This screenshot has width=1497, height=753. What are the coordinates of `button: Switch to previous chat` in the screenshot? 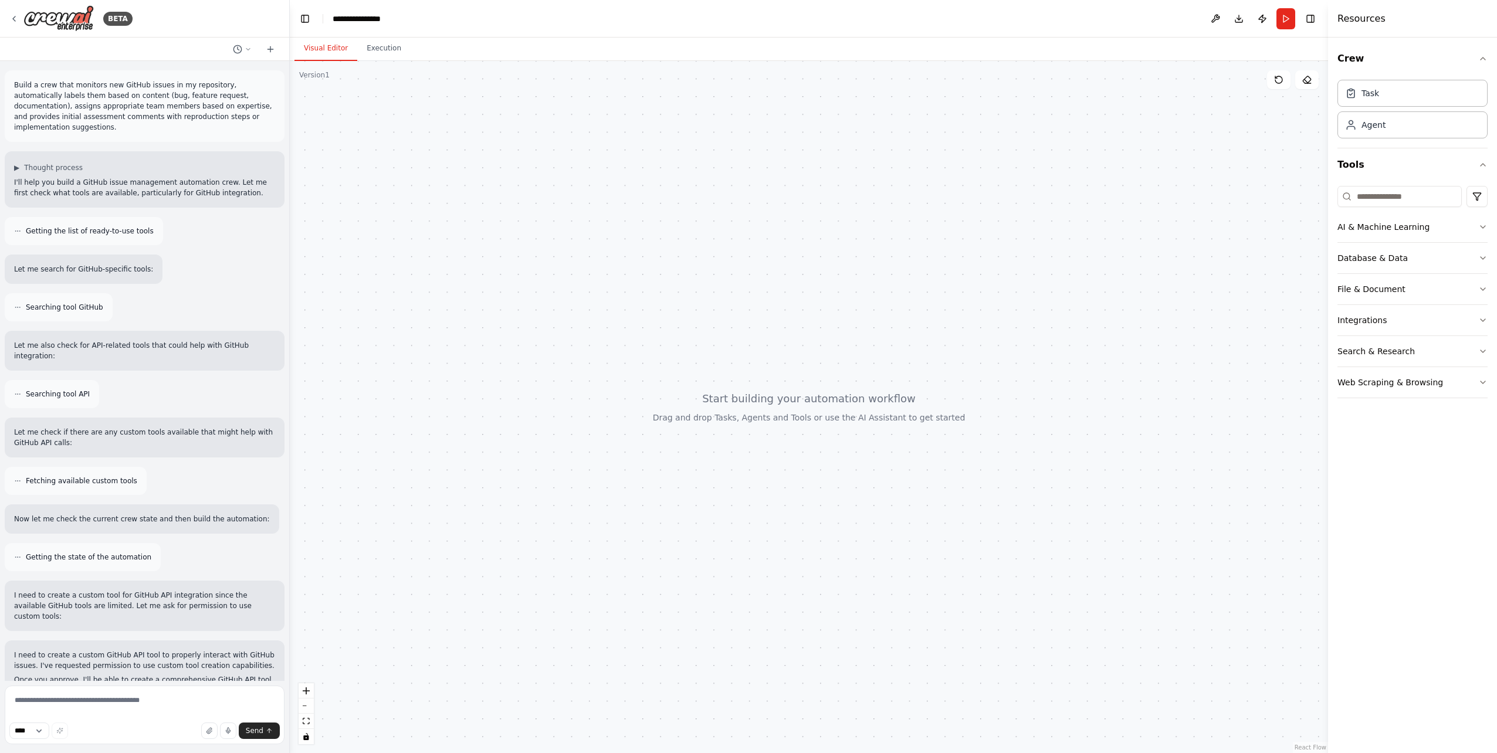 It's located at (242, 49).